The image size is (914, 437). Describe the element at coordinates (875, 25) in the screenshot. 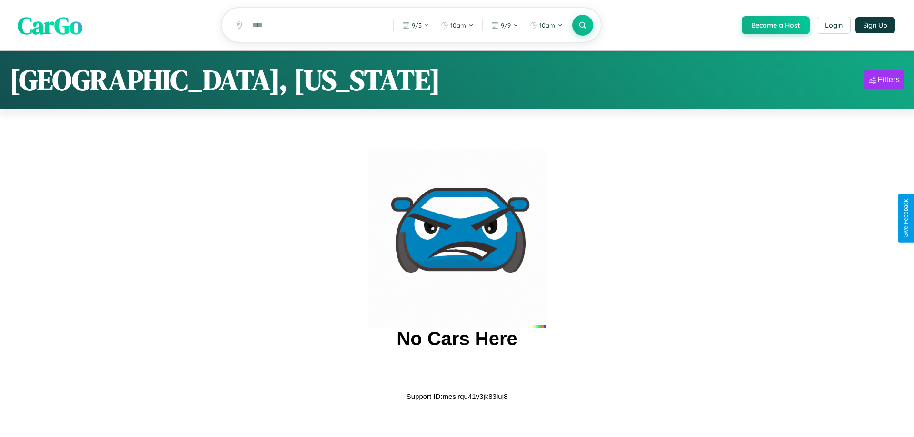

I see `button: Sign Up` at that location.